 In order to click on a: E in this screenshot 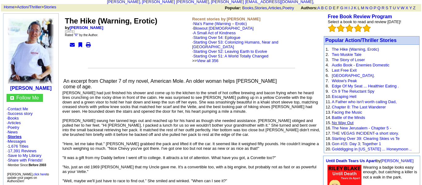, I will do `click(334, 8)`.